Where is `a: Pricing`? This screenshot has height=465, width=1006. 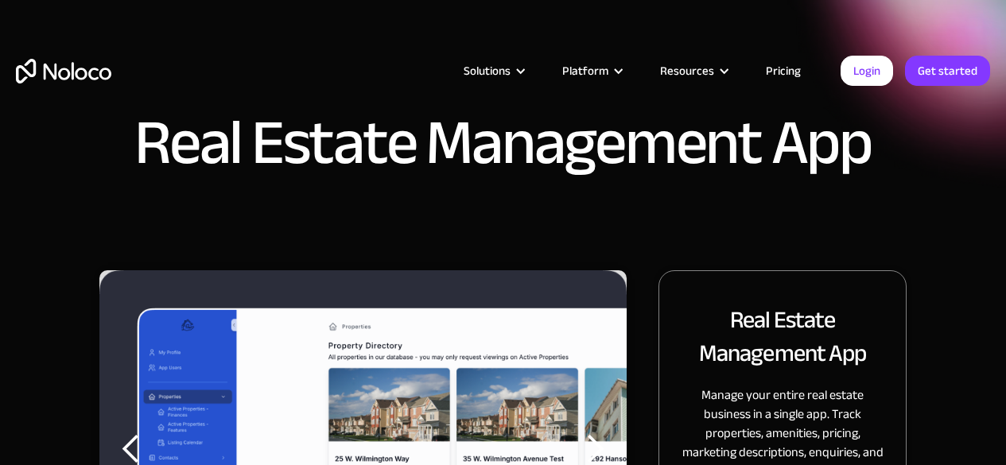 a: Pricing is located at coordinates (783, 71).